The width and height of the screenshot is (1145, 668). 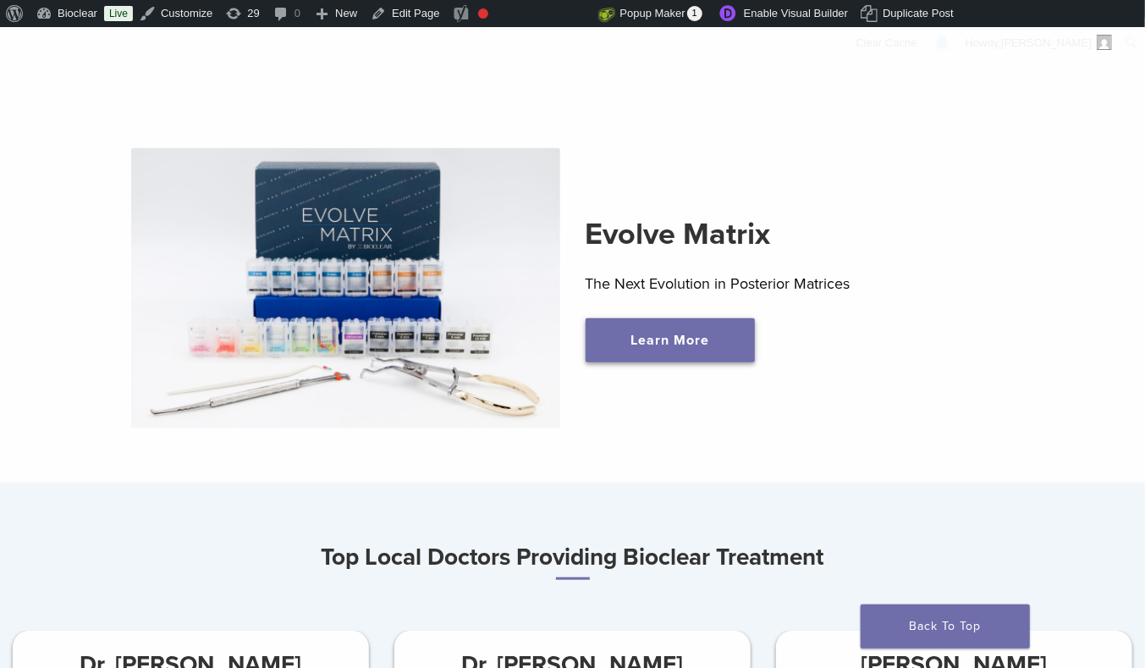 I want to click on a: Clear Cache, so click(x=886, y=43).